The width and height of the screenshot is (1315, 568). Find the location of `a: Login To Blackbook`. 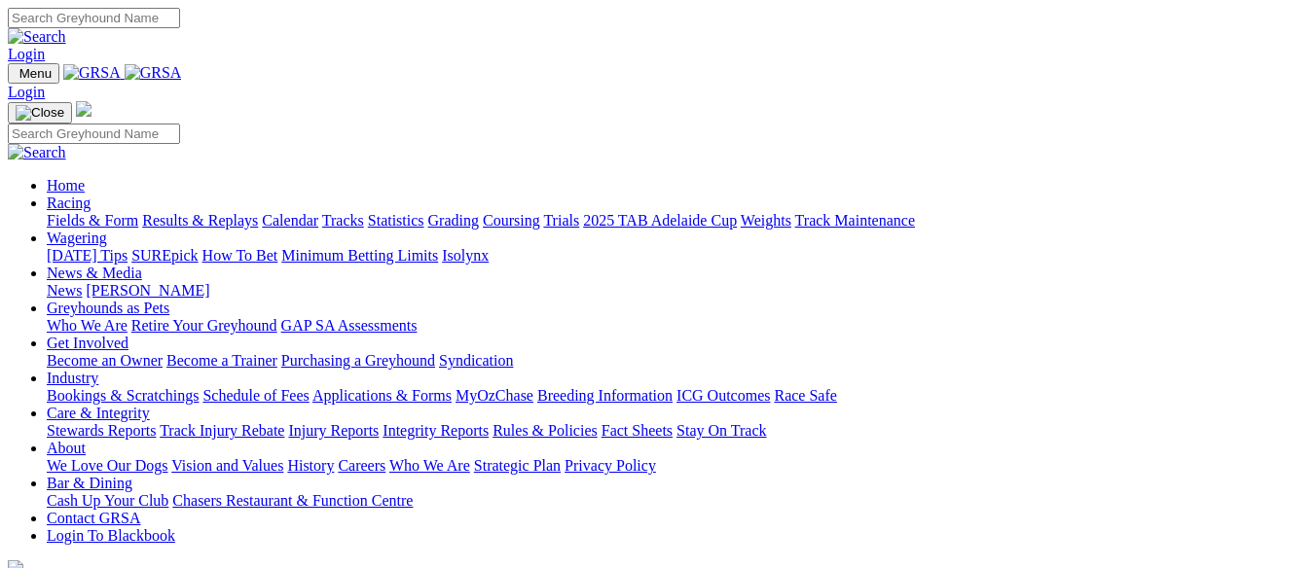

a: Login To Blackbook is located at coordinates (111, 535).